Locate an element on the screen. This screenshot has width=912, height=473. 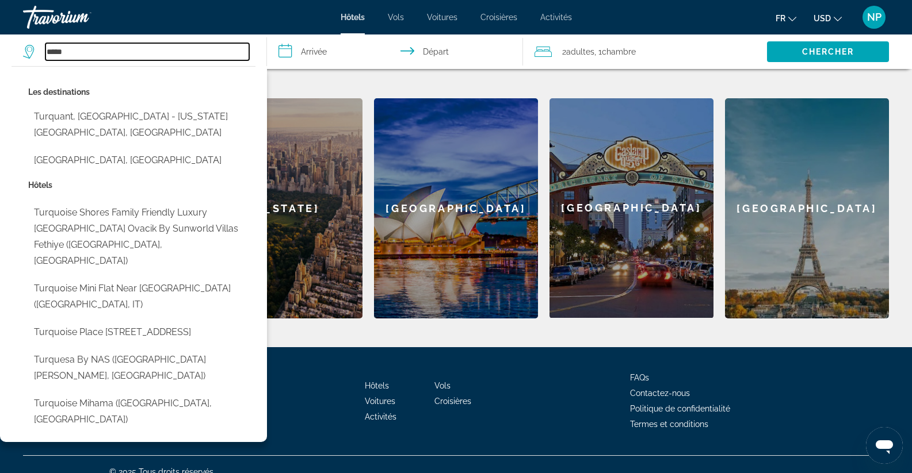
h2: Destinations en vedette is located at coordinates (455, 75).